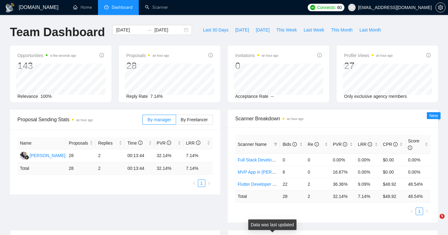 The height and width of the screenshot is (235, 448). I want to click on span: Opportunities, so click(47, 55).